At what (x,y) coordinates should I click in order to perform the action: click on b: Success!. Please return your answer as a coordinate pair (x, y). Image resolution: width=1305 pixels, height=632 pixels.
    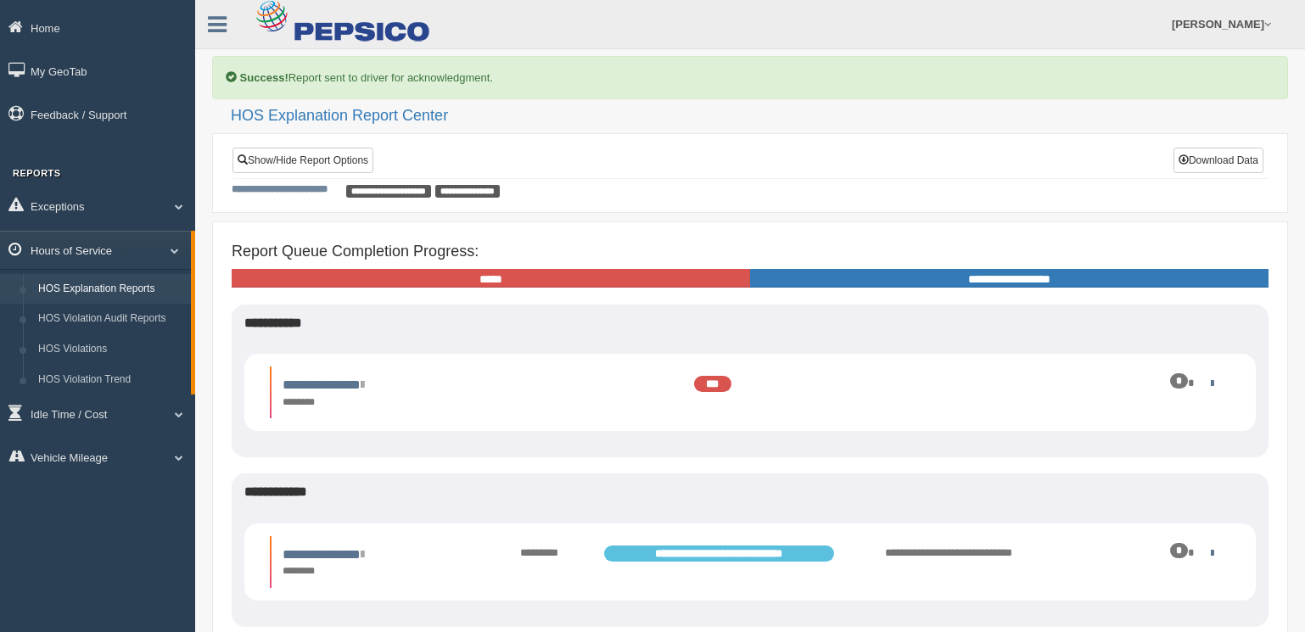
    Looking at the image, I should click on (264, 77).